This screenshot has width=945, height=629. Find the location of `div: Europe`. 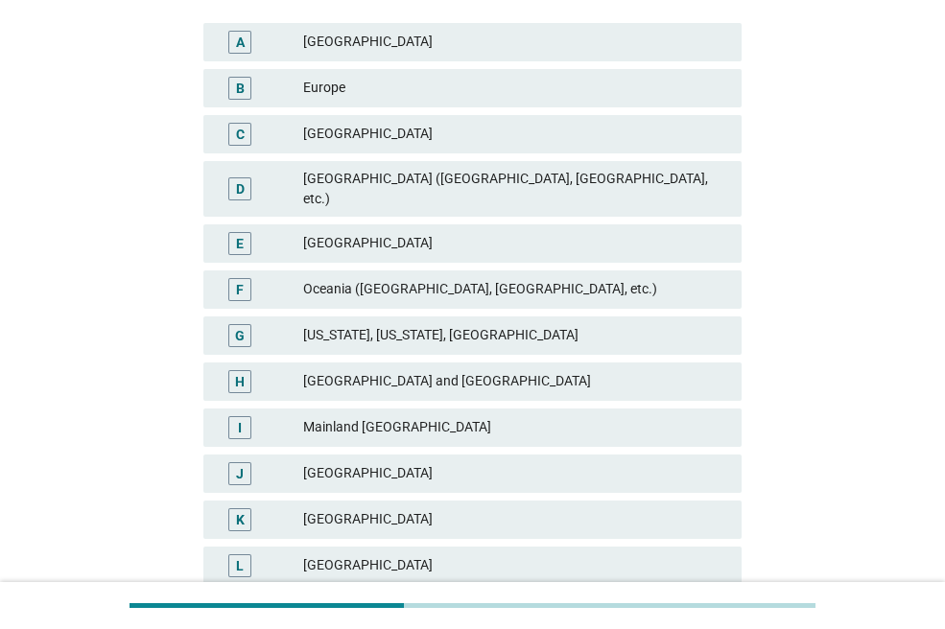

div: Europe is located at coordinates (514, 88).